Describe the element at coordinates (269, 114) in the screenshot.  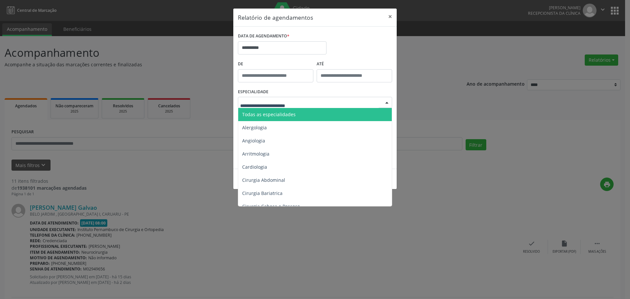
I see `span: Todas as especialidades` at that location.